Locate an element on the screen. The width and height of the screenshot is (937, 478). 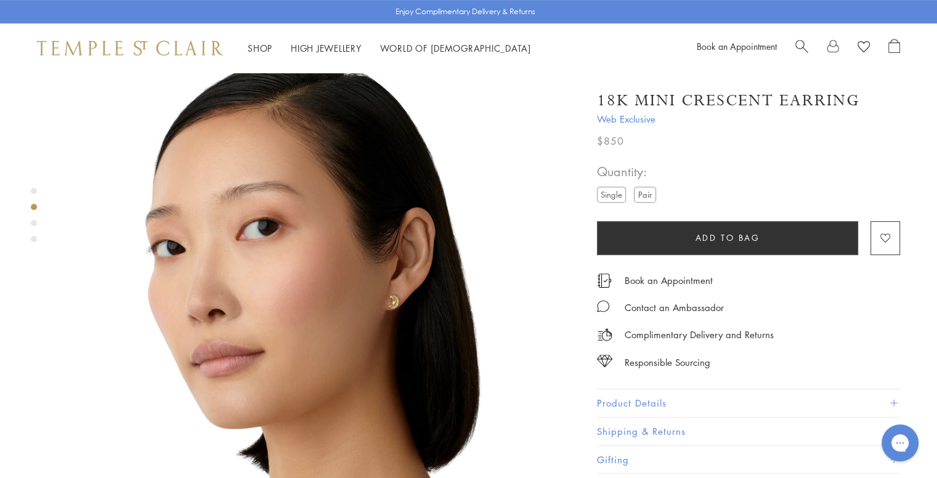
div: Product gallery navigation is located at coordinates (34, 218).